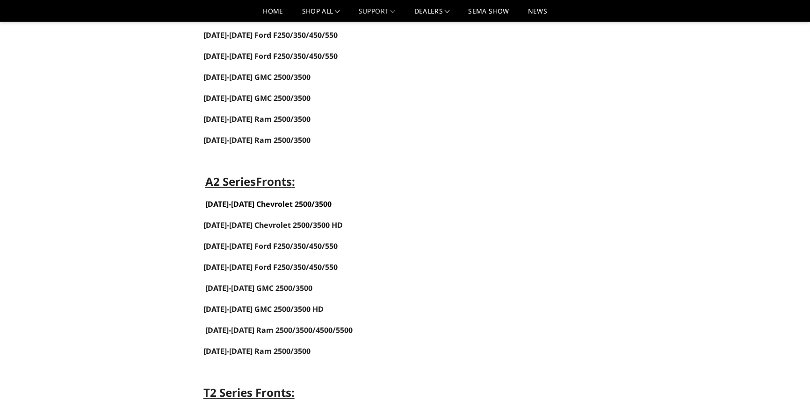 The height and width of the screenshot is (401, 810). Describe the element at coordinates (249, 393) in the screenshot. I see `strong: T2 Series Fronts:` at that location.